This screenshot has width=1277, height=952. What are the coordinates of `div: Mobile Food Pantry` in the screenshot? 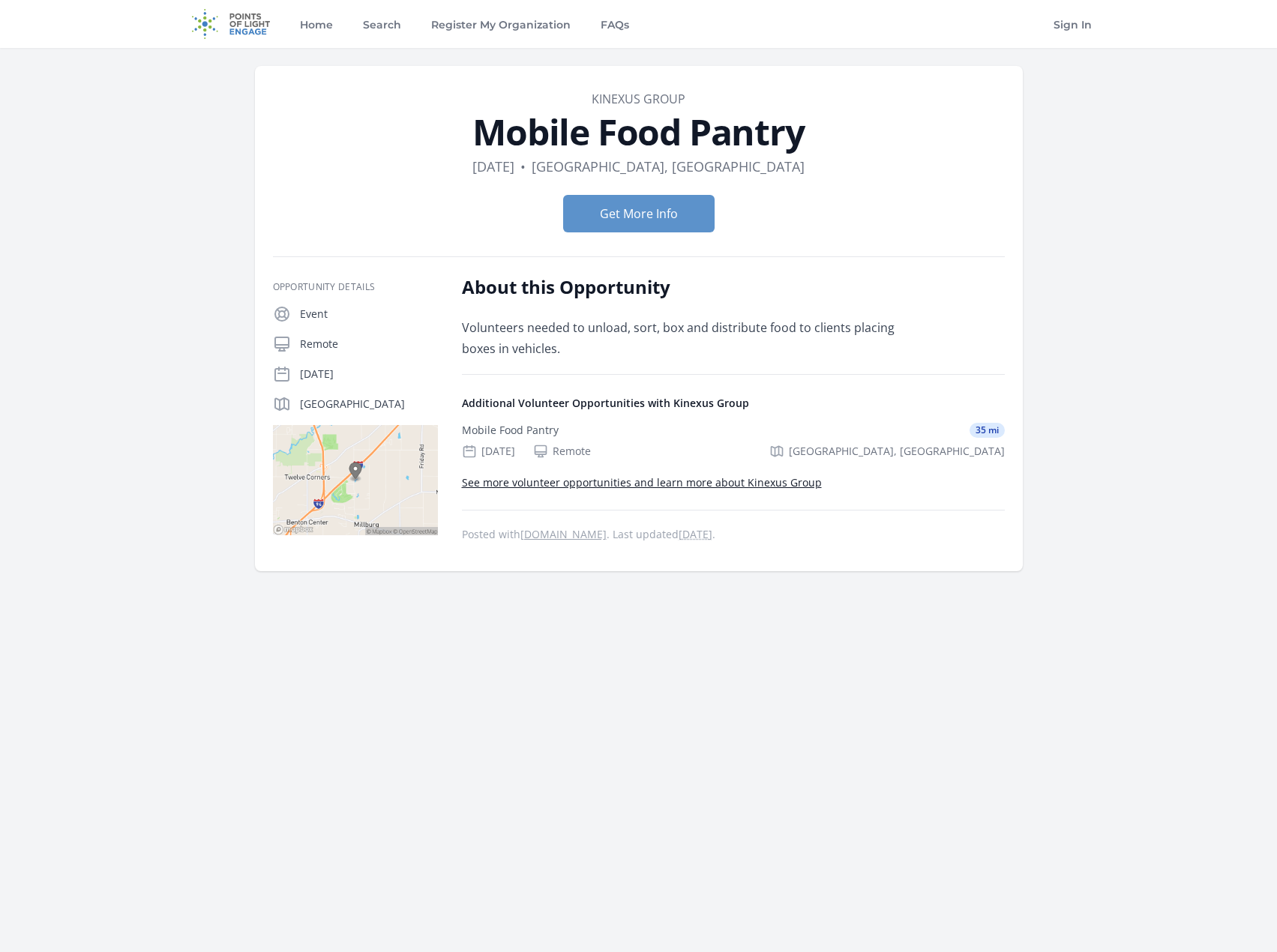 It's located at (510, 430).